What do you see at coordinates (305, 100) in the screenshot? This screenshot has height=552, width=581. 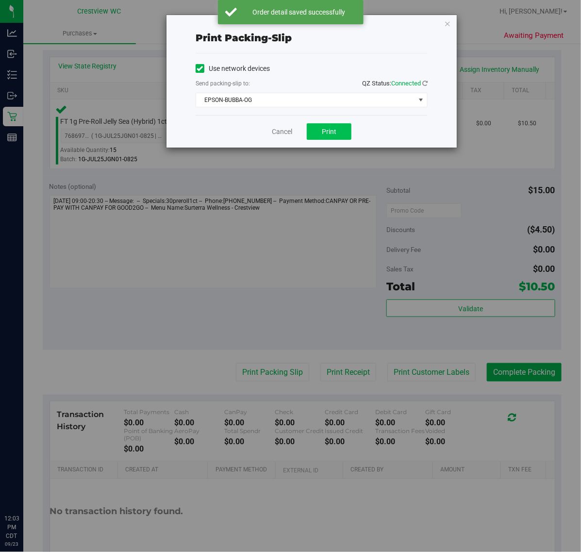 I see `span: EPSON-BUBBA-OG` at bounding box center [305, 100].